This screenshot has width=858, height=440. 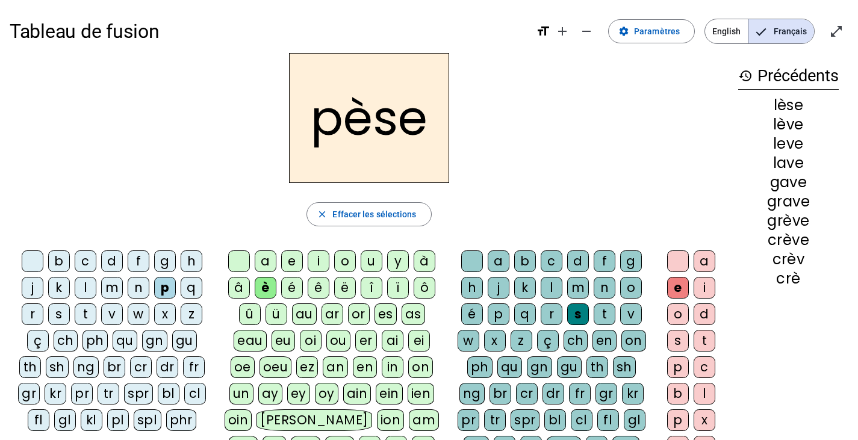 What do you see at coordinates (788, 279) in the screenshot?
I see `div: crè` at bounding box center [788, 279].